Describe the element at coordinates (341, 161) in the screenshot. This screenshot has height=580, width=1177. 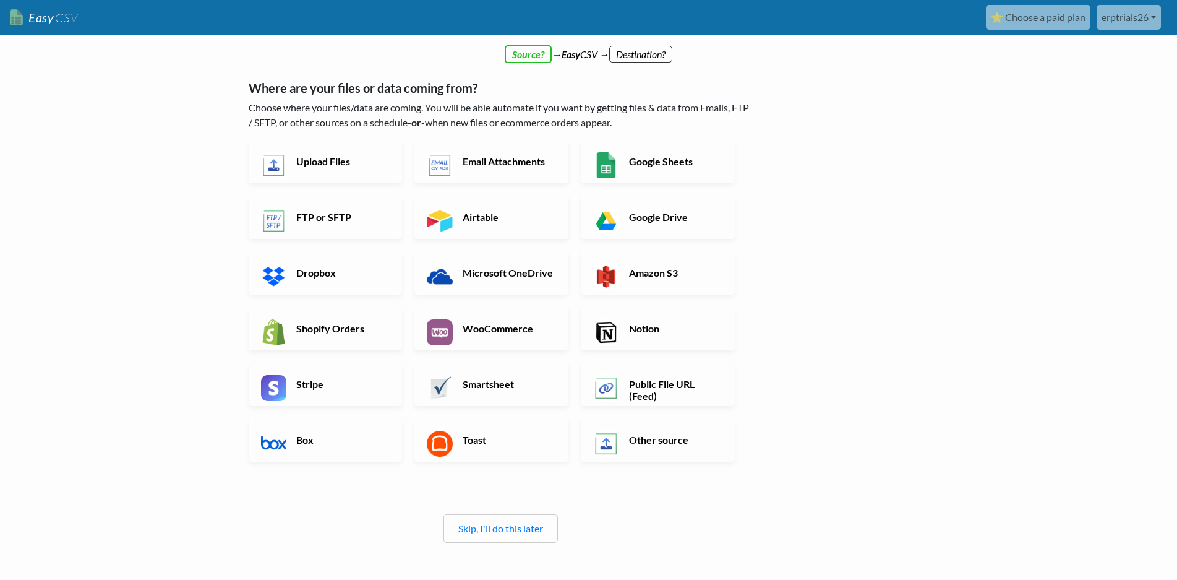
I see `h6: Upload Files` at that location.